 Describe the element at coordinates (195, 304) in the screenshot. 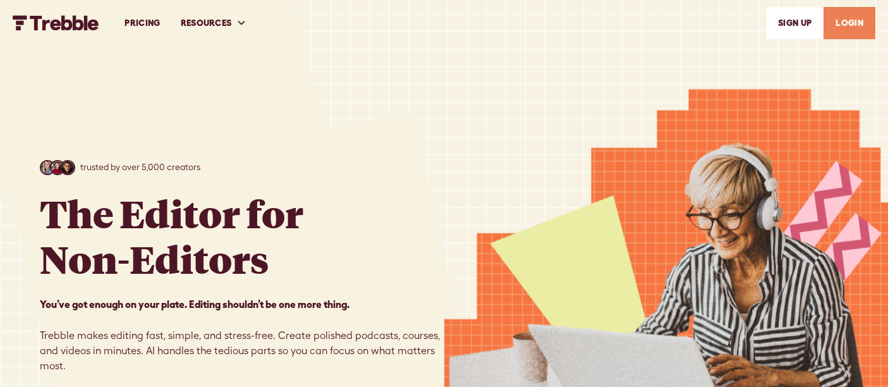

I see `strong: You’ve got enough on your plate. Editing shouldn’t be one more thing. ‍` at that location.